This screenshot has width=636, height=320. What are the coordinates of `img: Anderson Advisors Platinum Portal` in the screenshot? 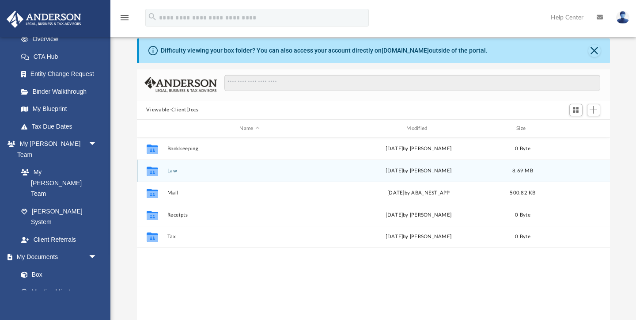 It's located at (44, 19).